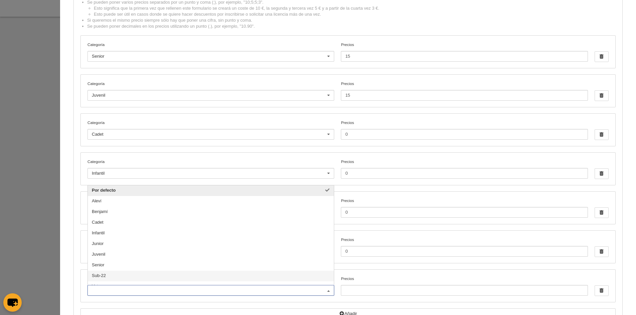 The width and height of the screenshot is (636, 315). I want to click on span: Aleví, so click(96, 201).